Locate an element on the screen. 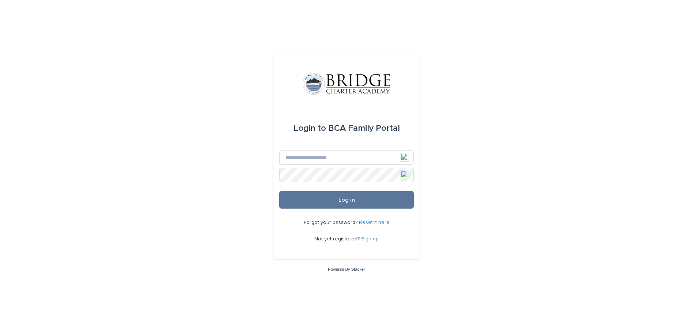 The width and height of the screenshot is (693, 335). span: Log in is located at coordinates (346, 200).